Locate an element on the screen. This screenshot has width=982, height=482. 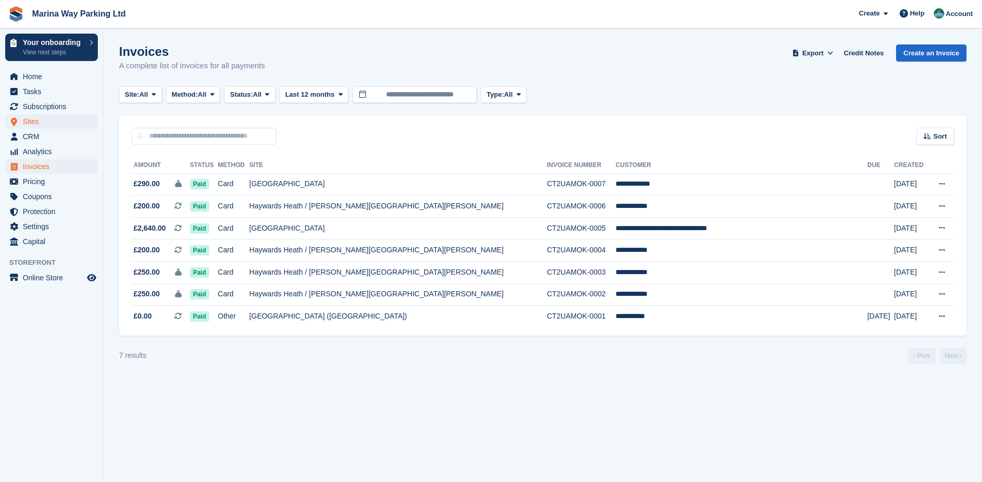
th: Method is located at coordinates (233, 166).